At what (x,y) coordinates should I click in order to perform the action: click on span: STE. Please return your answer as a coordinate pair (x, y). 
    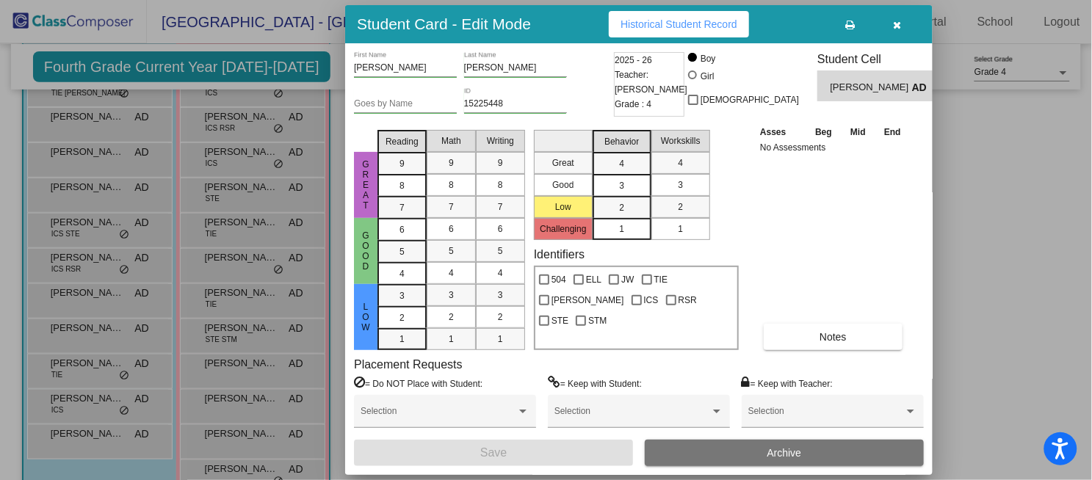
    Looking at the image, I should click on (559, 321).